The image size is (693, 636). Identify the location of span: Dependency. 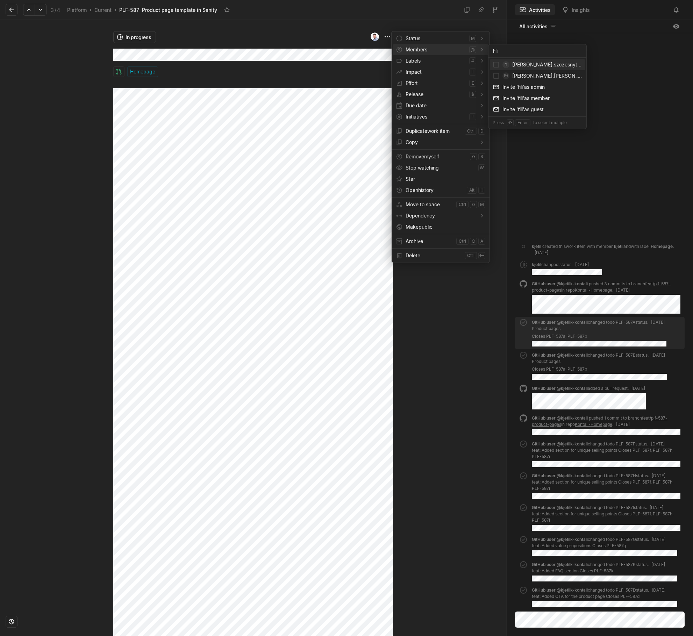
(441, 216).